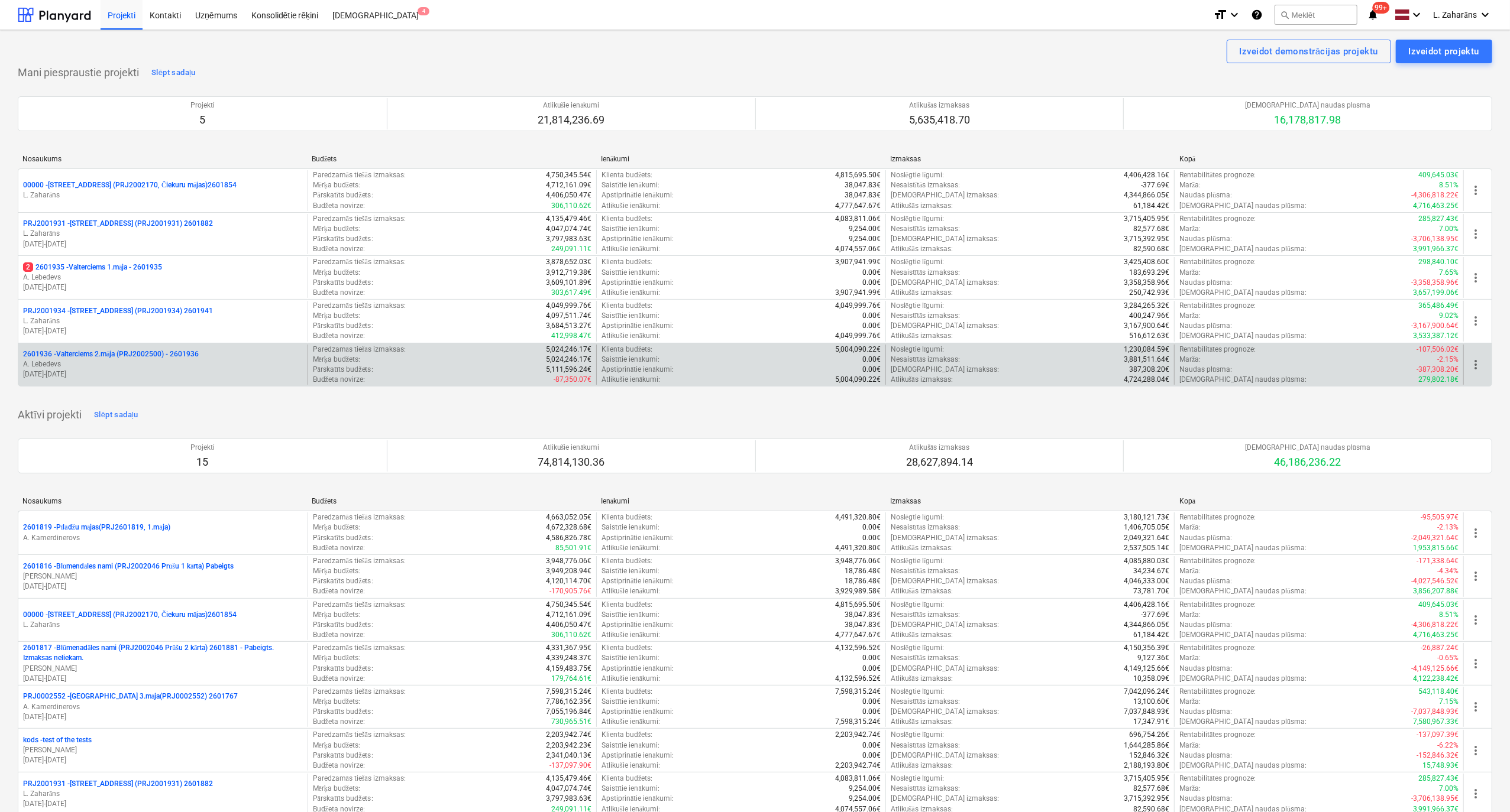 Image resolution: width=1510 pixels, height=812 pixels. I want to click on p: -87,350.07€, so click(573, 379).